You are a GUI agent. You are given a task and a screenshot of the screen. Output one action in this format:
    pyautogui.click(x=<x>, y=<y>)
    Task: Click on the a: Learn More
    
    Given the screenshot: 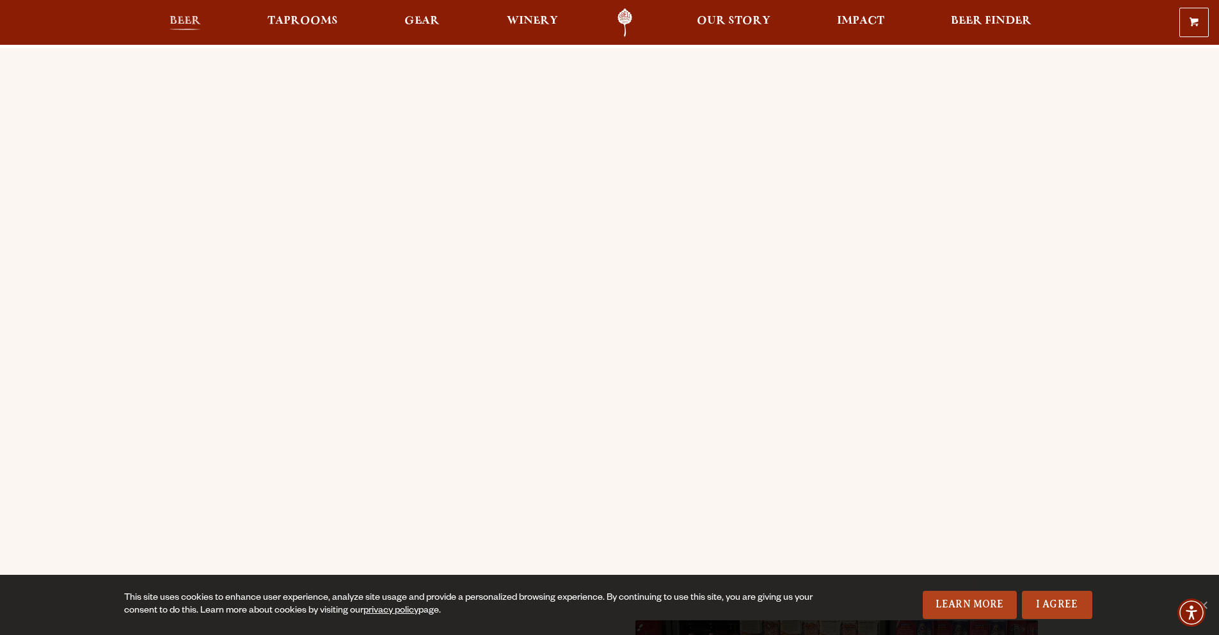 What is the action you would take?
    pyautogui.click(x=969, y=605)
    